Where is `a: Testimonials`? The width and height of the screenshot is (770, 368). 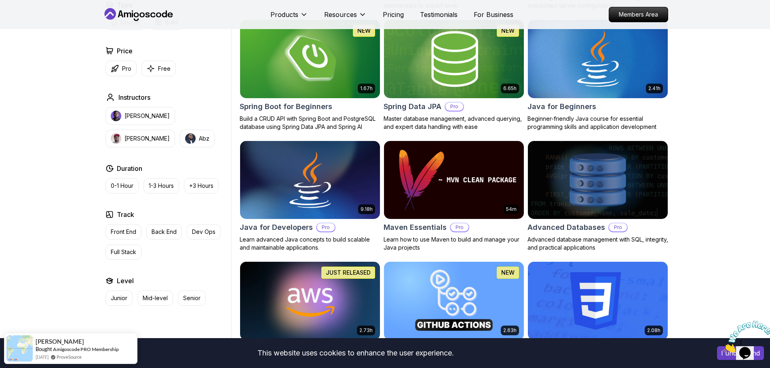
a: Testimonials is located at coordinates (438, 15).